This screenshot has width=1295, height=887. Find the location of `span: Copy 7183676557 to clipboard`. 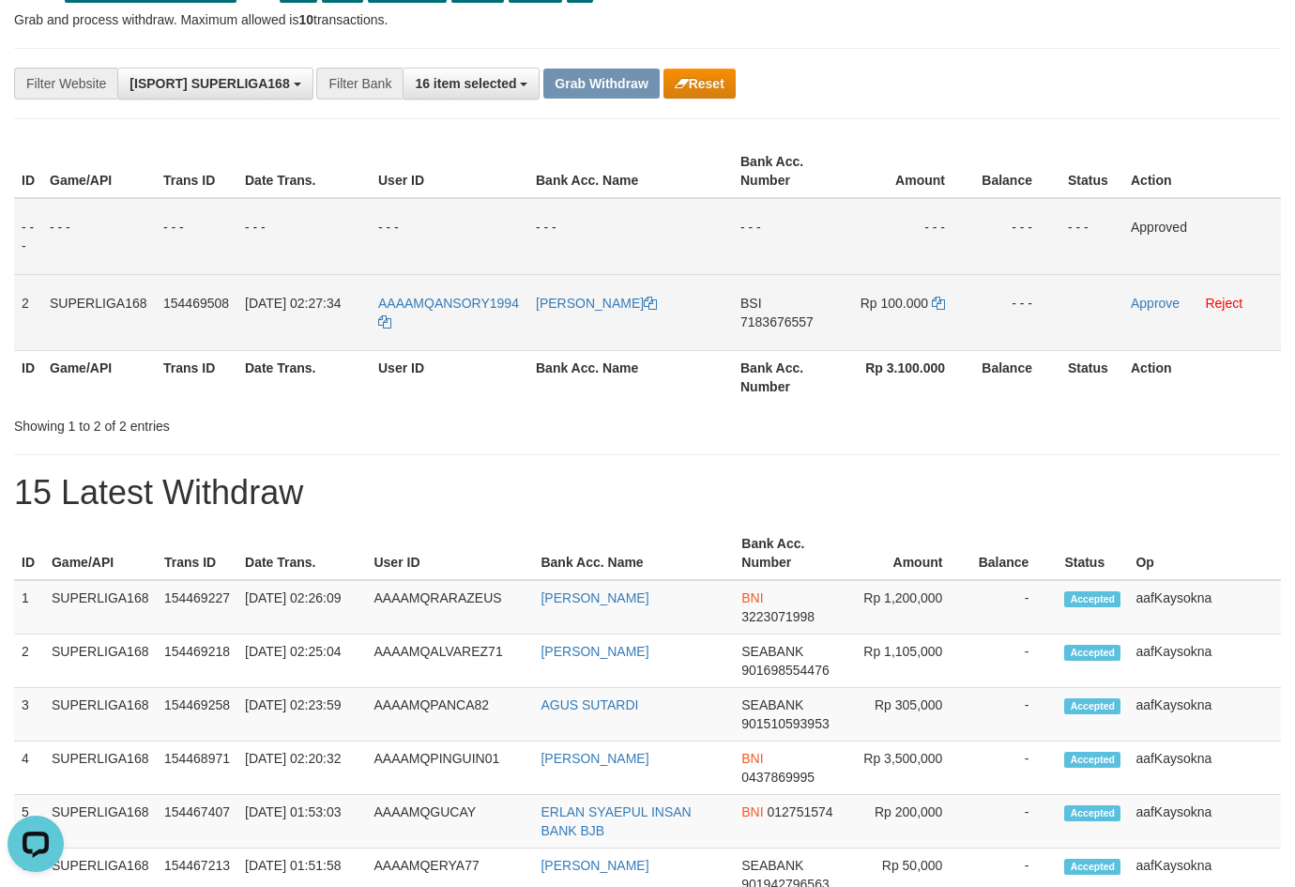

span: Copy 7183676557 to clipboard is located at coordinates (777, 322).